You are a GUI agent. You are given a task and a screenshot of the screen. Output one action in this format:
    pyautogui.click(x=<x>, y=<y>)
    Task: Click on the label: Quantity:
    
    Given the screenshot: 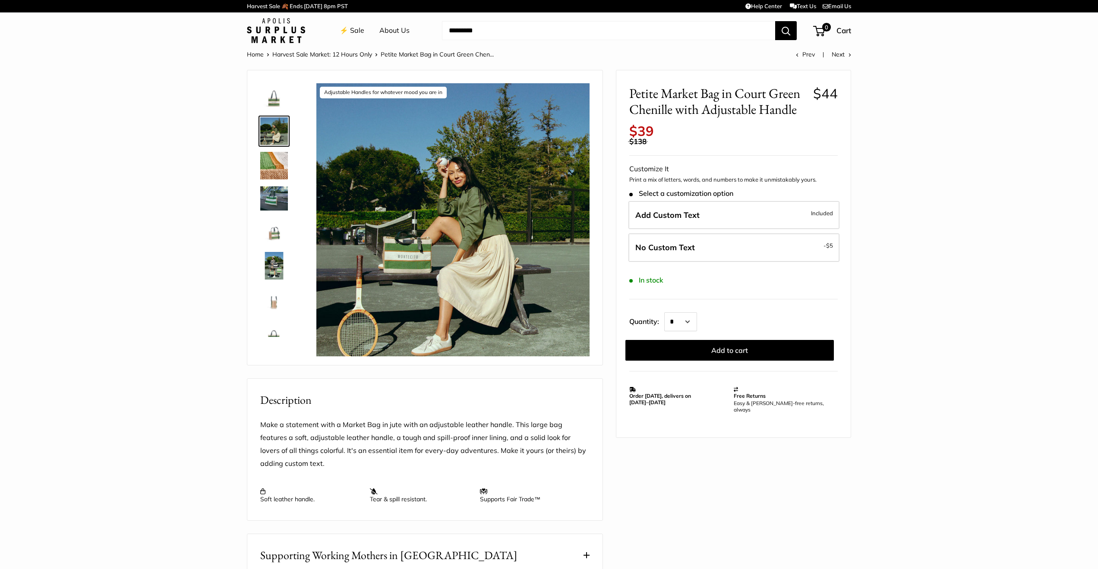 What is the action you would take?
    pyautogui.click(x=646, y=321)
    